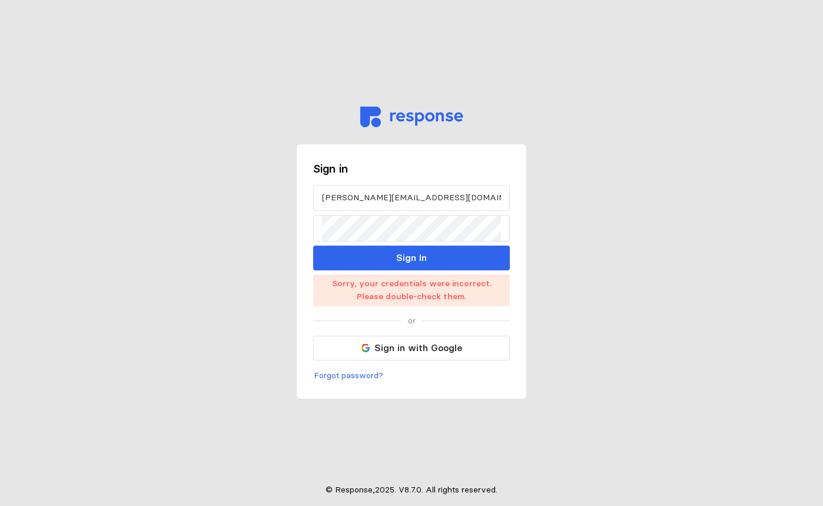  Describe the element at coordinates (411, 490) in the screenshot. I see `p: © Response, 2025 . V 8.7.0 . All rights reserved.` at that location.